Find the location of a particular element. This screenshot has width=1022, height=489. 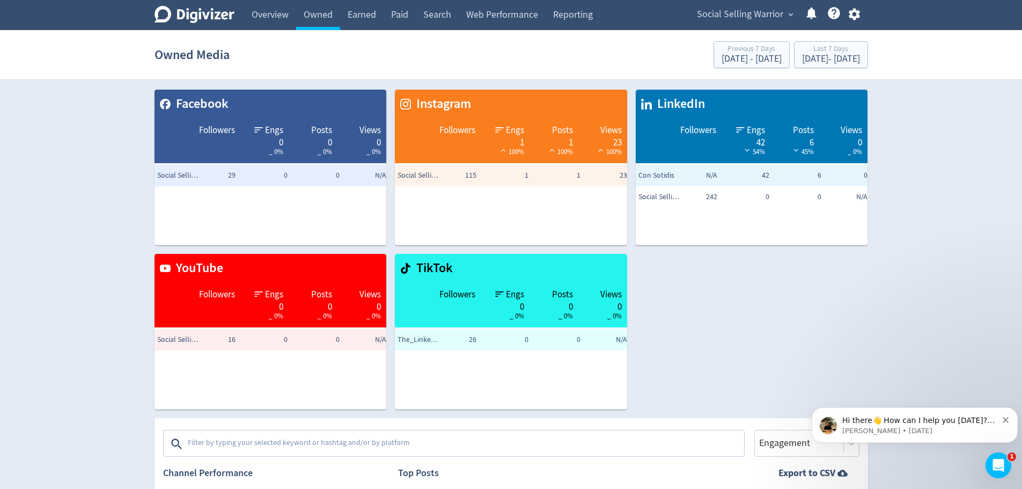

span: 1 is located at coordinates (1012, 457).